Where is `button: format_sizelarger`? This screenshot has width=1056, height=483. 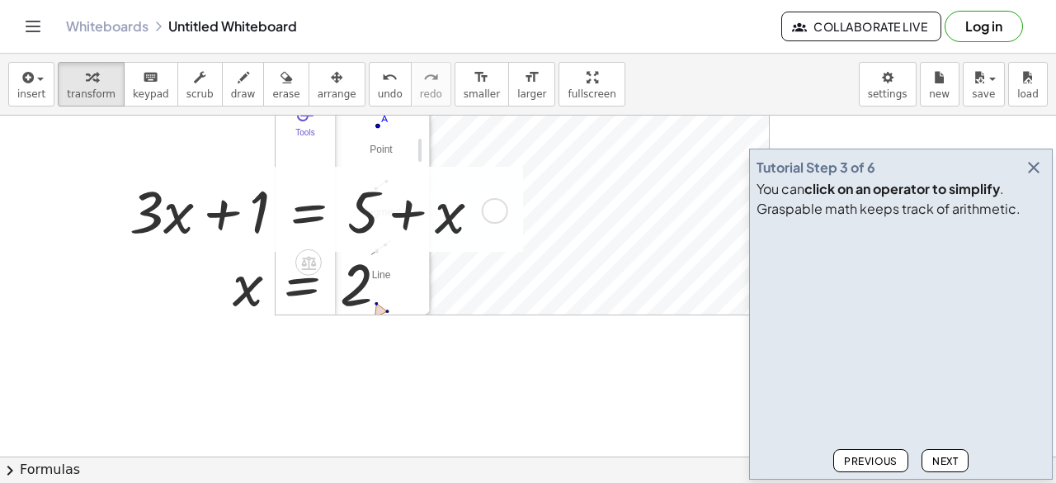 button: format_sizelarger is located at coordinates (532, 84).